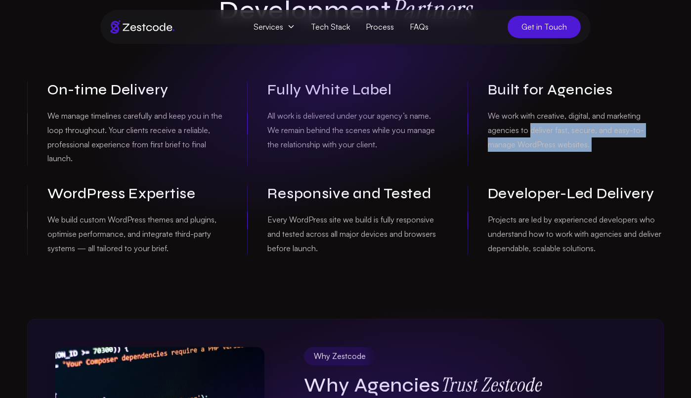 This screenshot has width=691, height=398. What do you see at coordinates (135, 194) in the screenshot?
I see `h3: WordPress Expertise` at bounding box center [135, 194].